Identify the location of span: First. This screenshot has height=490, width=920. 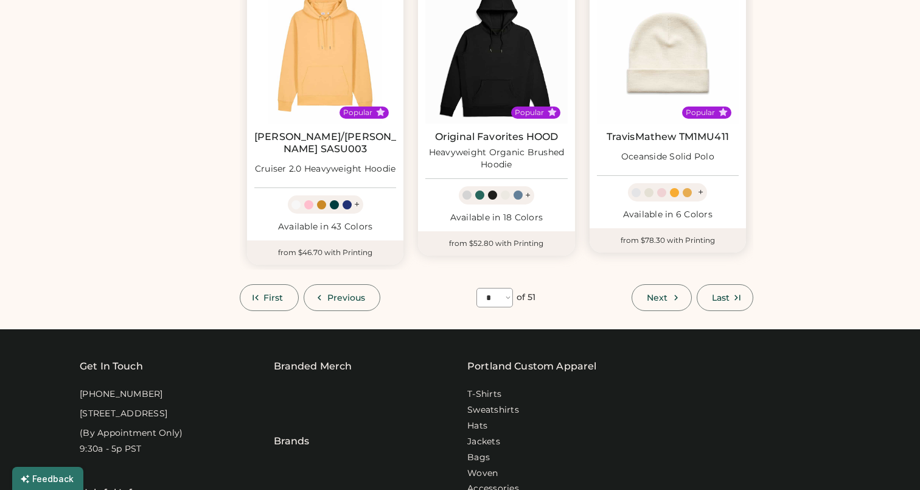
(273, 298).